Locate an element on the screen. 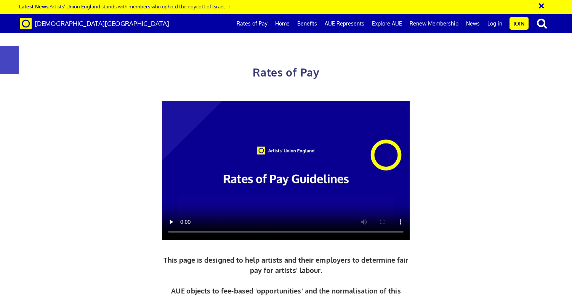 Image resolution: width=572 pixels, height=295 pixels. a: Renew Membership is located at coordinates (434, 24).